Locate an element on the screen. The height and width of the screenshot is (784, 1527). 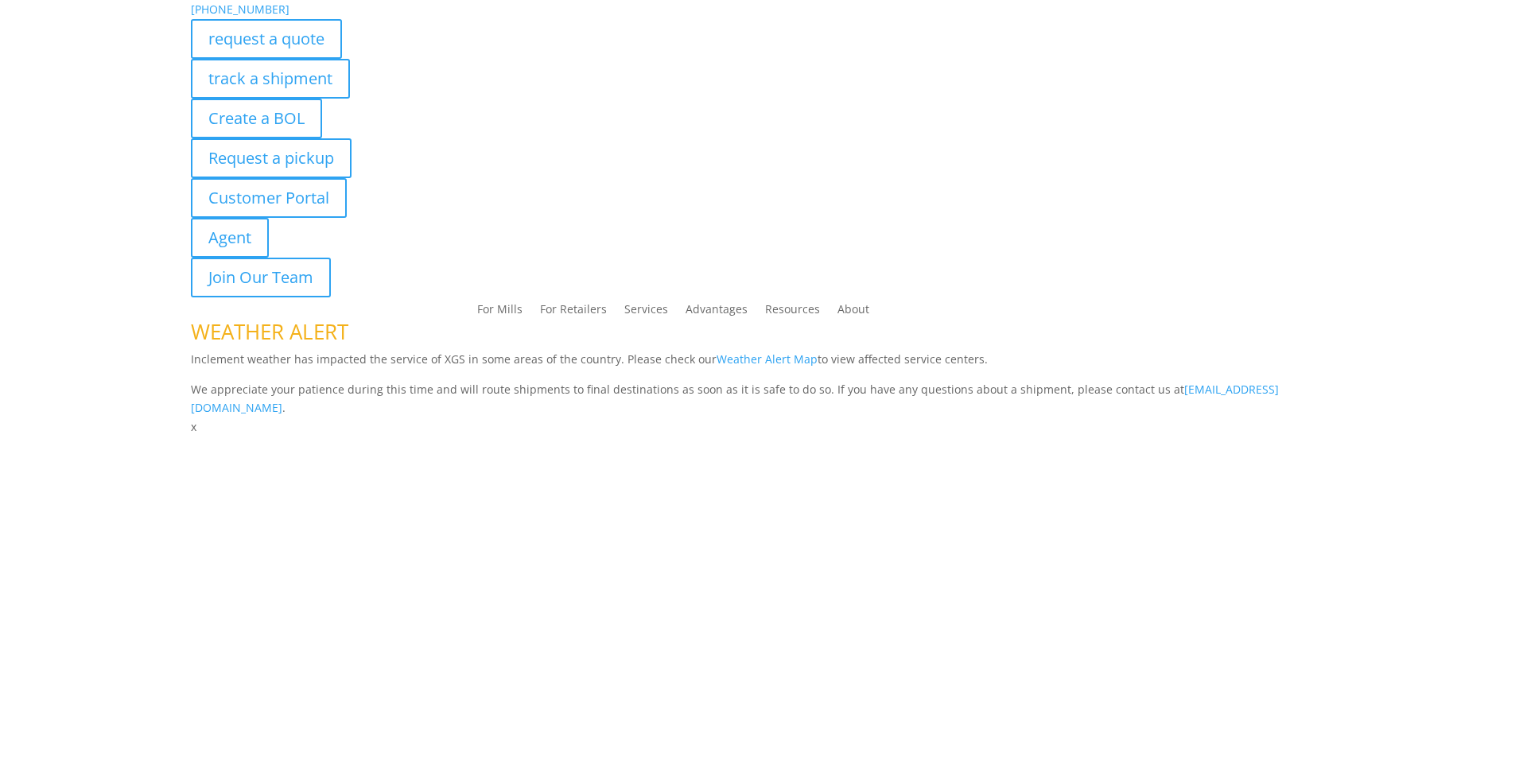
a: Join Our Team is located at coordinates (261, 277).